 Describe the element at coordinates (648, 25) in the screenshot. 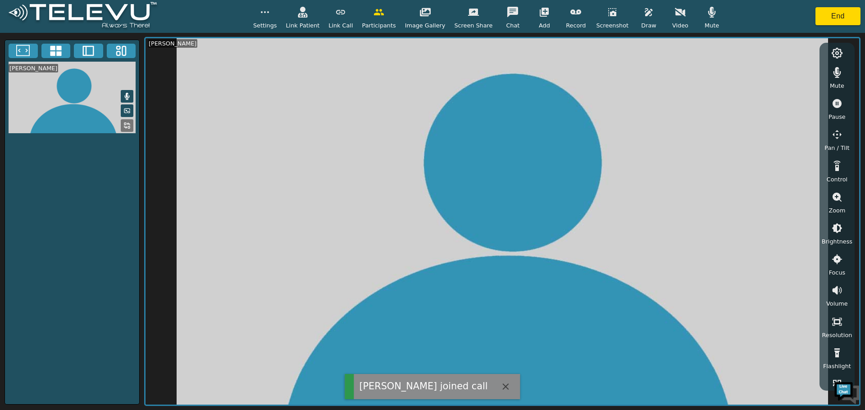

I see `span: Draw` at that location.